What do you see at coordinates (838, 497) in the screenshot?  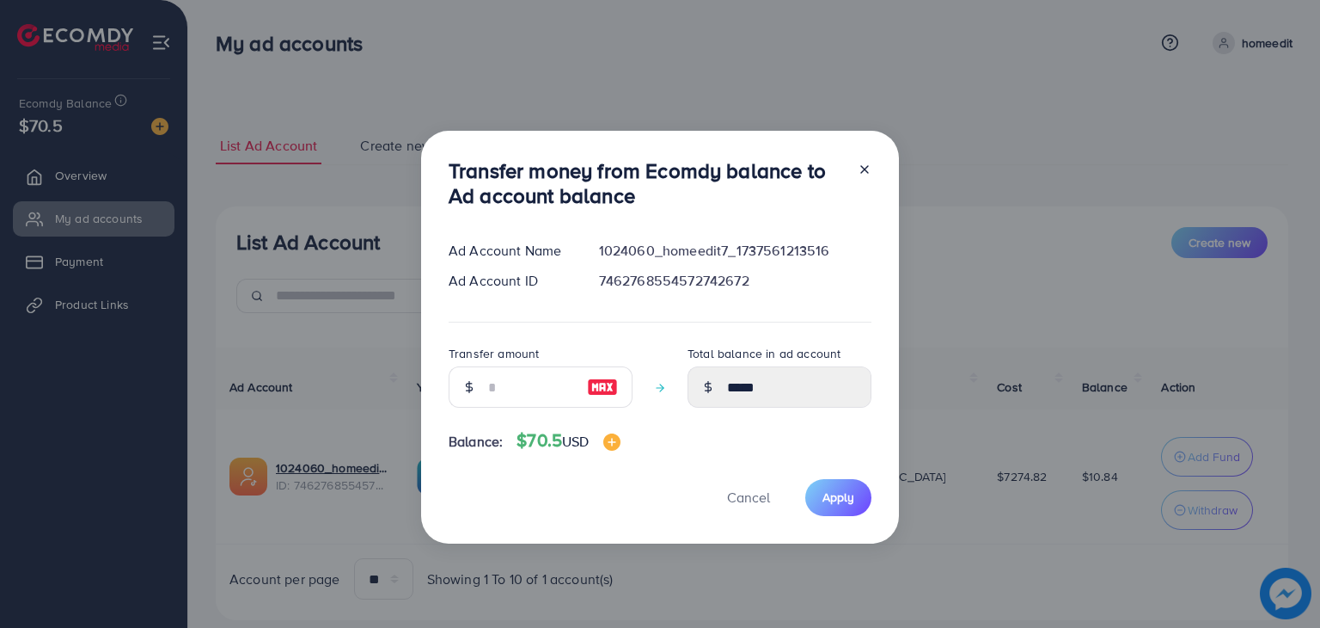 I see `button: Apply` at bounding box center [838, 497].